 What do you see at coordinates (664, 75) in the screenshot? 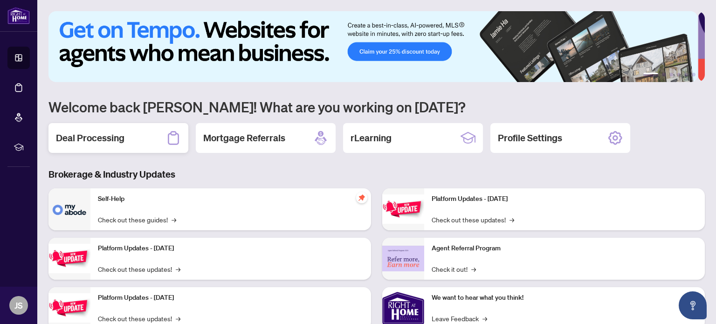
I see `button: 2` at bounding box center [664, 75].